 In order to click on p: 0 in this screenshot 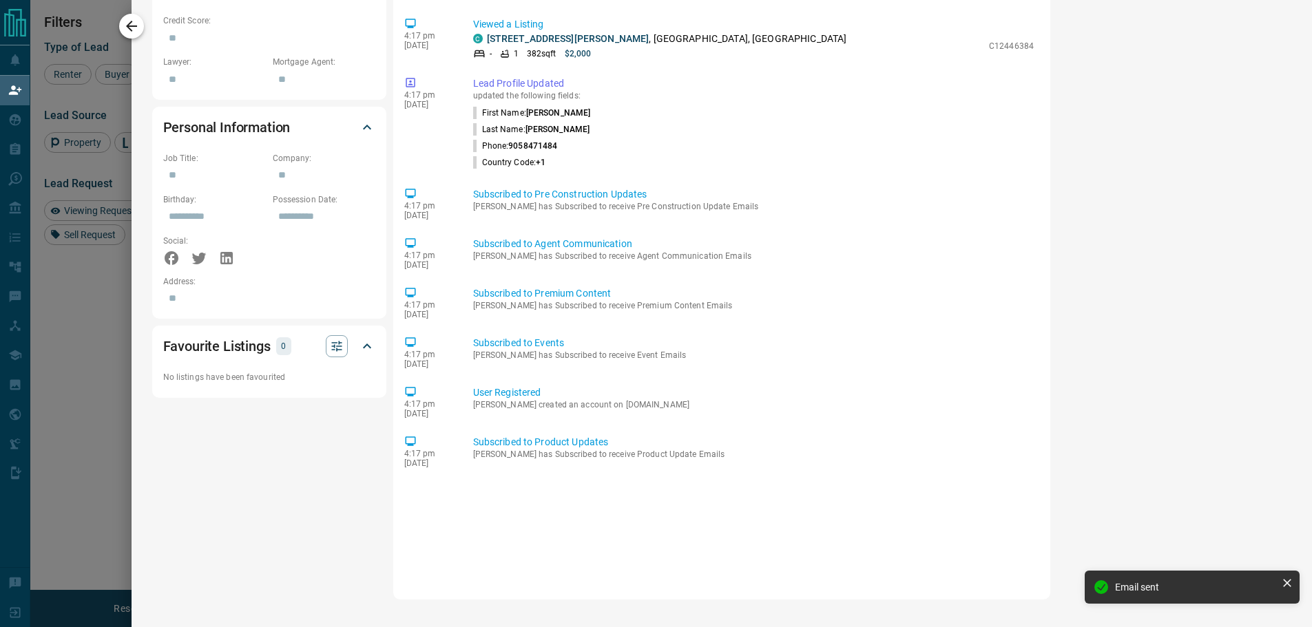, I will do `click(284, 346)`.